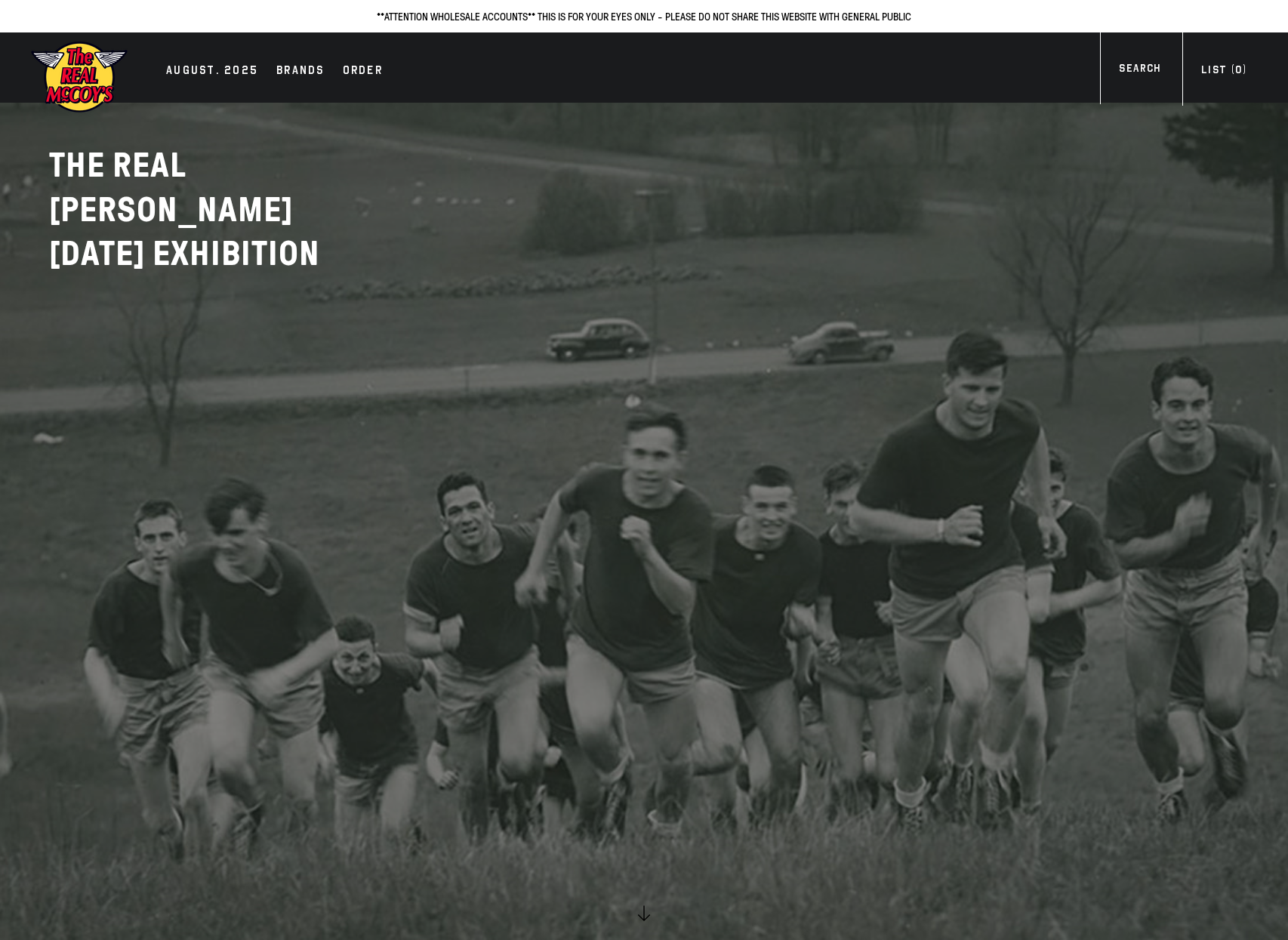  Describe the element at coordinates (79, 77) in the screenshot. I see `img: mccoys-exhibition` at that location.